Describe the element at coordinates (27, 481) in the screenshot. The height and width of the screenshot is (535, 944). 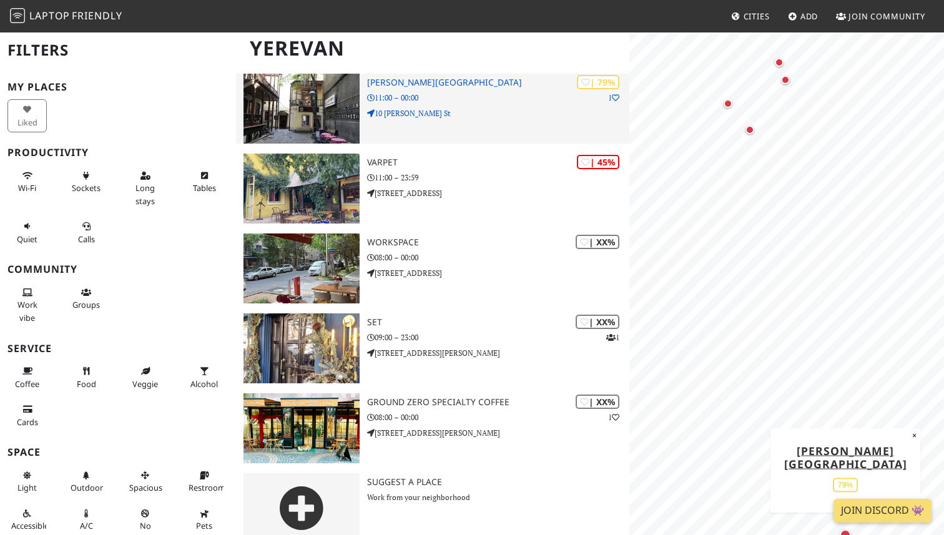
I see `button: Light` at that location.